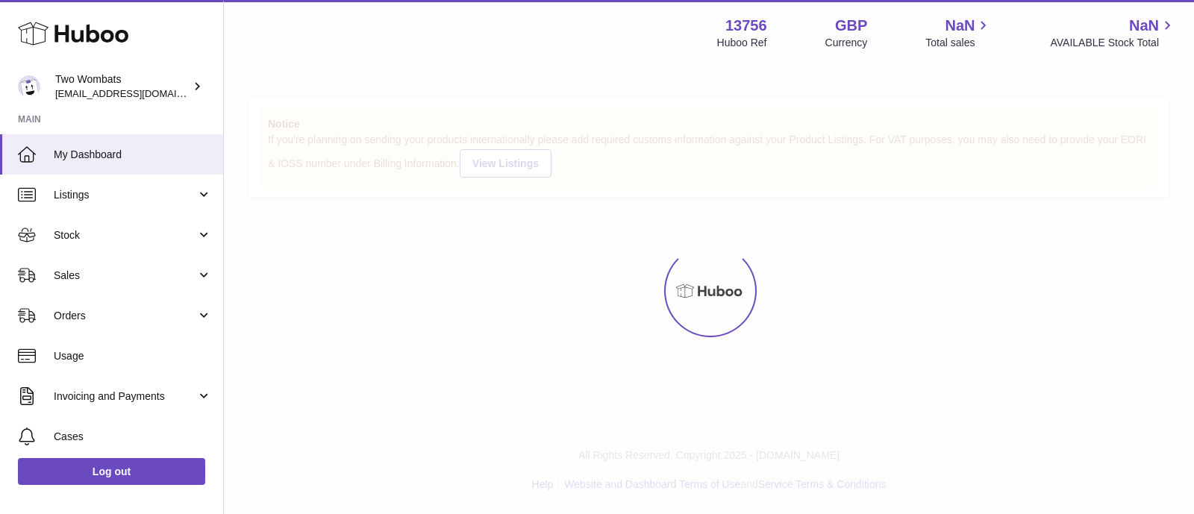 The height and width of the screenshot is (514, 1194). What do you see at coordinates (958, 33) in the screenshot?
I see `a: NaN Total sales` at bounding box center [958, 33].